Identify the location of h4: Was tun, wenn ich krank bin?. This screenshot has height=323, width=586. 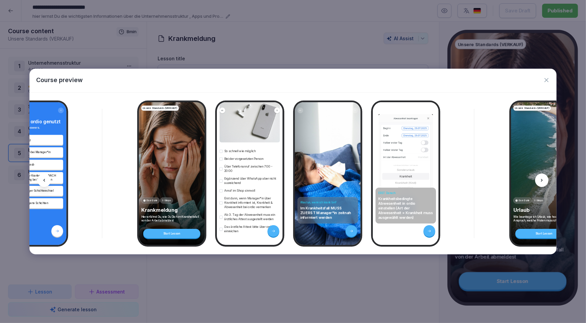
(328, 202).